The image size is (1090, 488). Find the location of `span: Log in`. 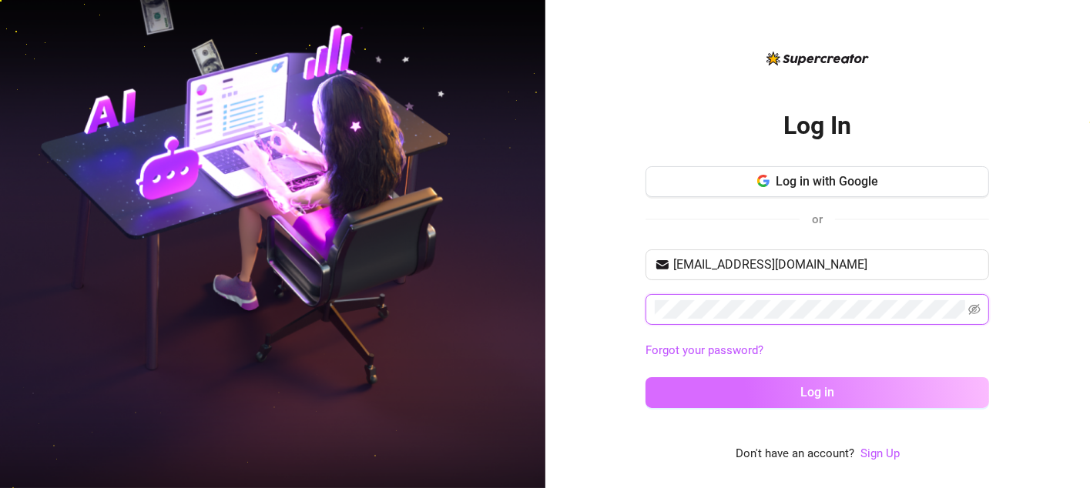

span: Log in is located at coordinates (817, 392).